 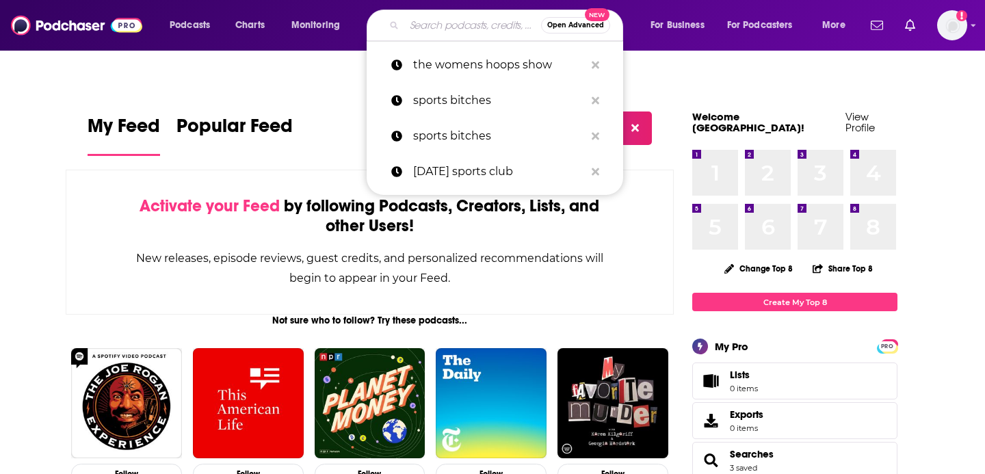 What do you see at coordinates (77, 25) in the screenshot?
I see `a: Podchaser - Follow, Share and Rate Podcasts` at bounding box center [77, 25].